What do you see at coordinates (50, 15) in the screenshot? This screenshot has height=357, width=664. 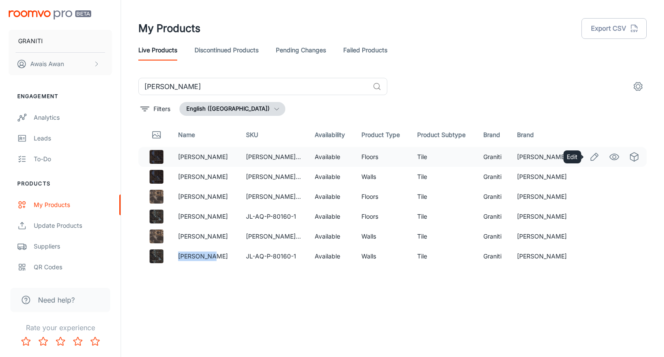 I see `img: Roomvo PRO Beta` at bounding box center [50, 15].